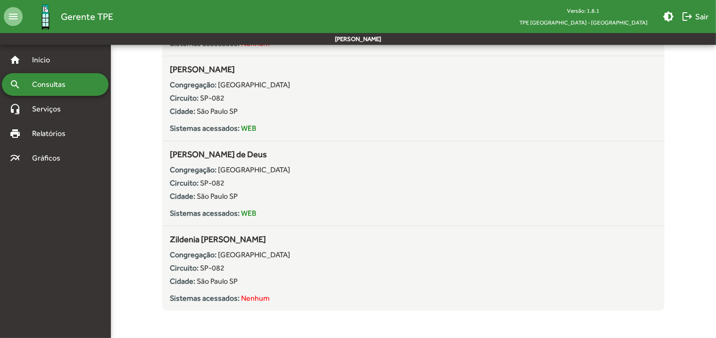 The image size is (716, 338). What do you see at coordinates (688, 17) in the screenshot?
I see `mat-icon: logout` at bounding box center [688, 17].